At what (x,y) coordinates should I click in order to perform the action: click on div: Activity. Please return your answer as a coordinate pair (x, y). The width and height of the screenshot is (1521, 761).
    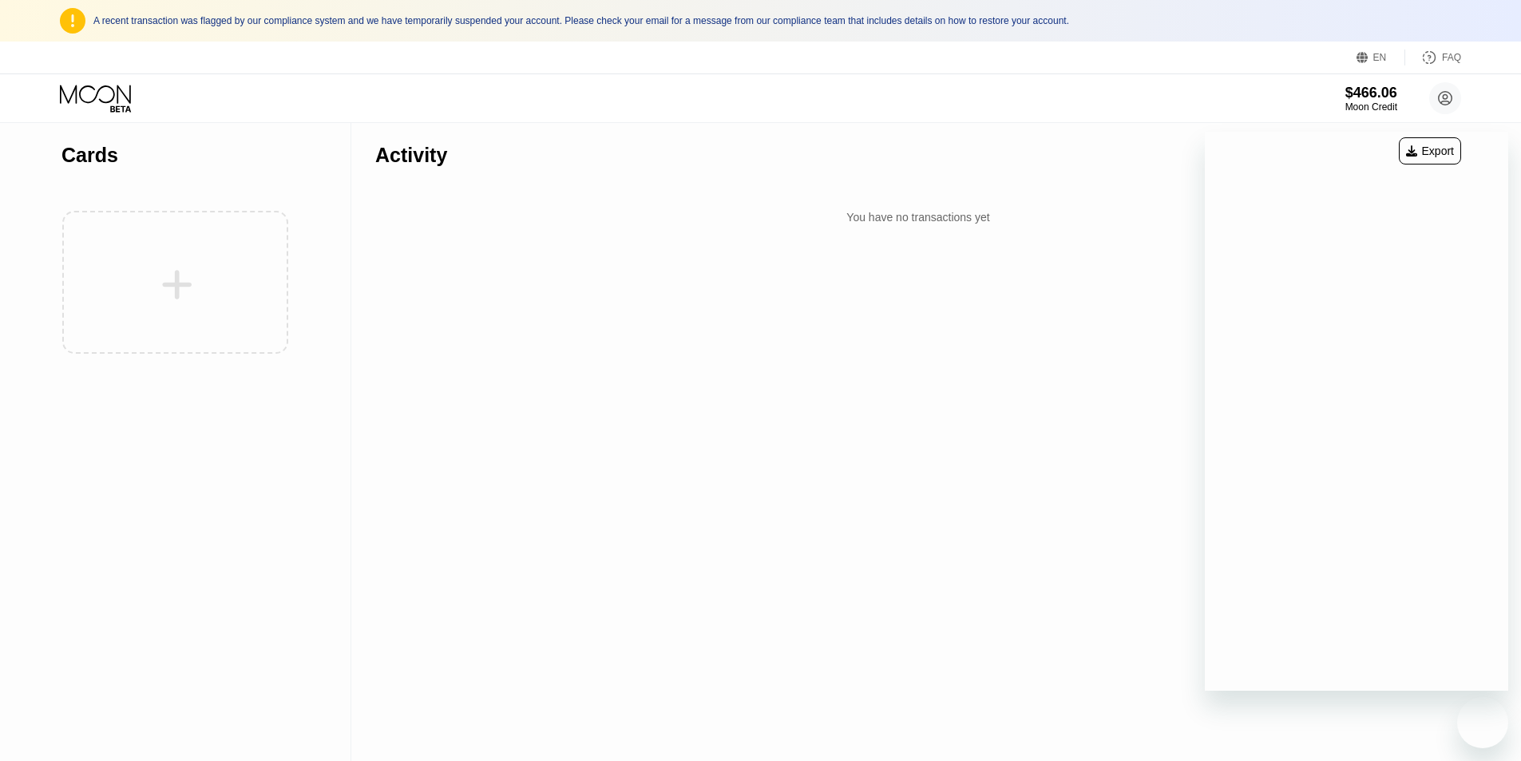
    Looking at the image, I should click on (411, 155).